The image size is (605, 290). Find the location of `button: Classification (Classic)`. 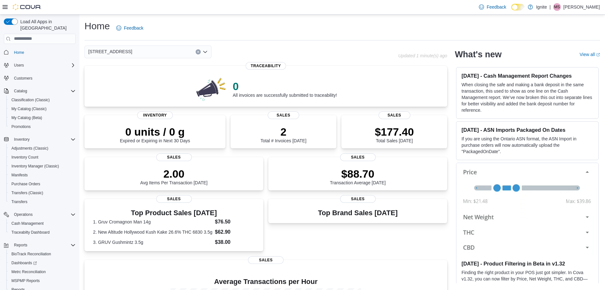

button: Classification (Classic) is located at coordinates (42, 100).